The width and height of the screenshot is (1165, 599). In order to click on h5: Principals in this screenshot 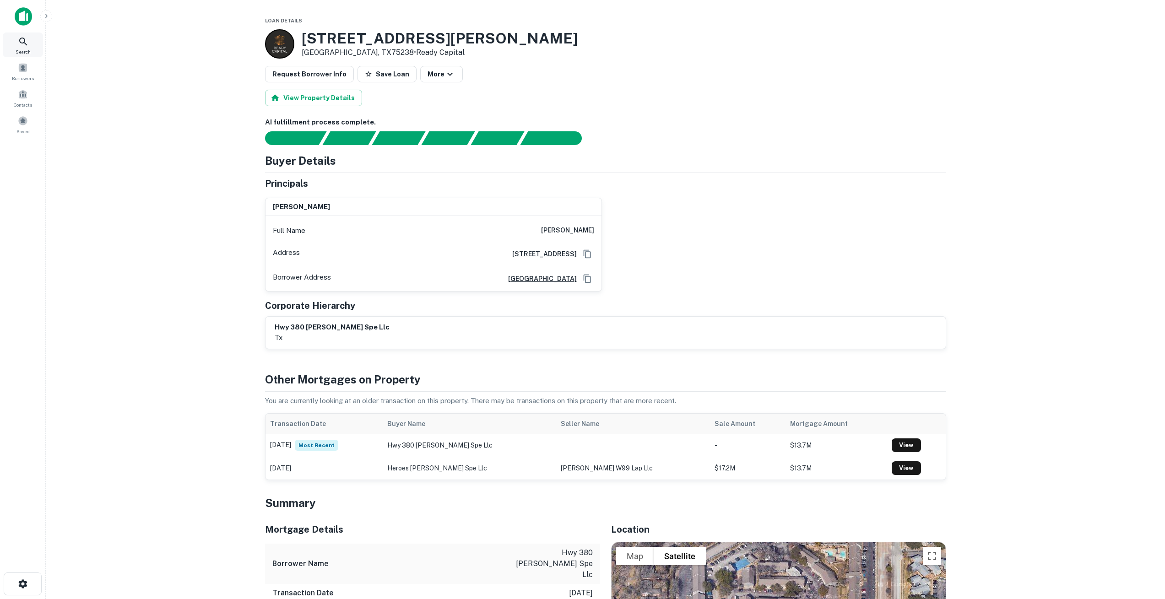, I will do `click(287, 184)`.